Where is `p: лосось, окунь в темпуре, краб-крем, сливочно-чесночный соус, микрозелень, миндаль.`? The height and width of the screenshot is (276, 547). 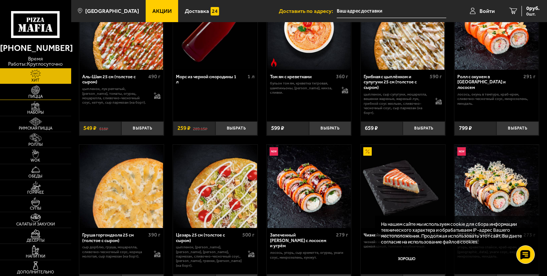
p: лосось, окунь в темпуре, краб-крем, сливочно-чесночный соус, микрозелень, миндаль. is located at coordinates (497, 99).